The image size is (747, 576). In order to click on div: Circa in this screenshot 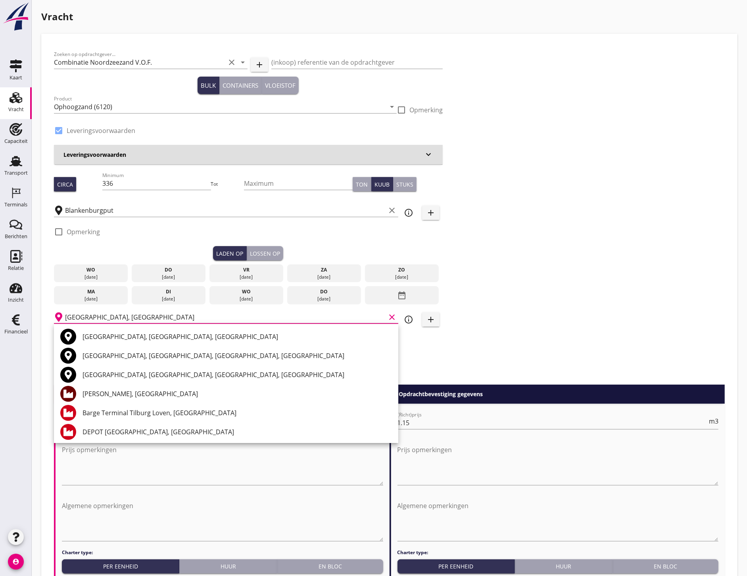, I will do `click(65, 184)`.